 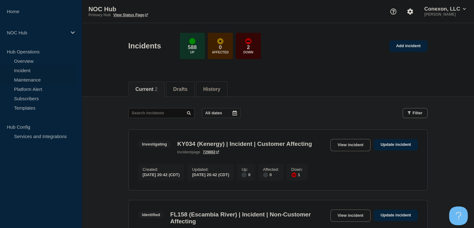 I want to click on p: Primary Hub, so click(x=99, y=15).